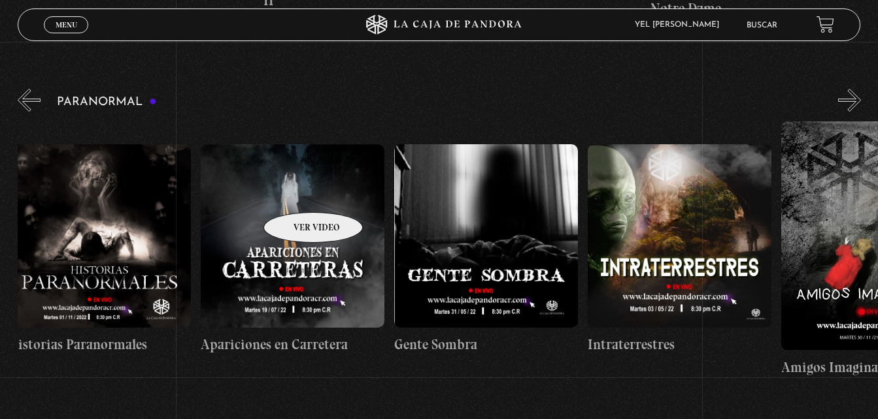 The height and width of the screenshot is (419, 878). I want to click on button: Previous, so click(29, 100).